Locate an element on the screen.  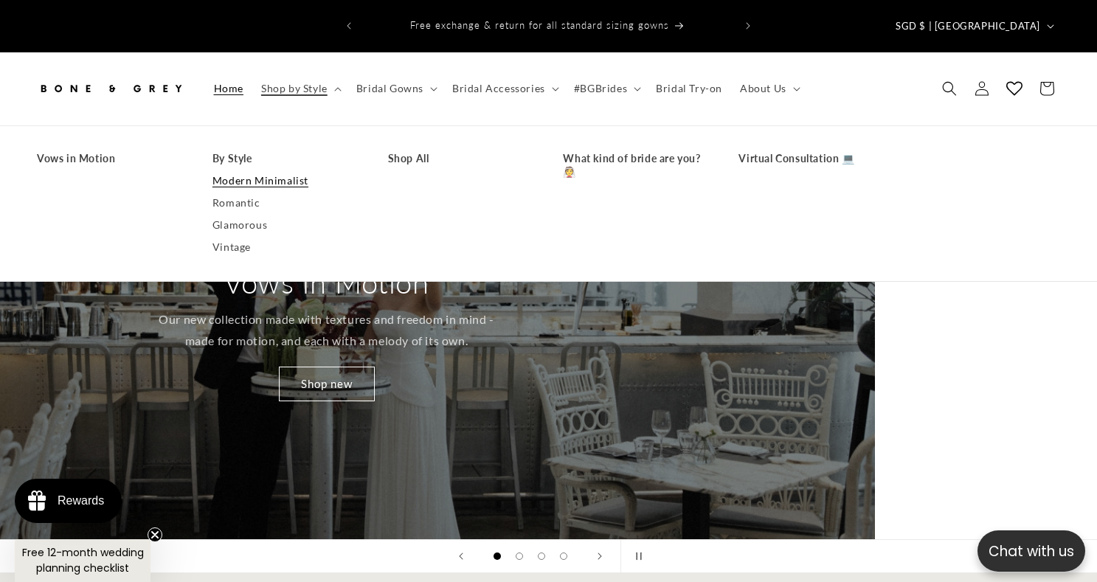
button: Open chatbox is located at coordinates (1031, 551).